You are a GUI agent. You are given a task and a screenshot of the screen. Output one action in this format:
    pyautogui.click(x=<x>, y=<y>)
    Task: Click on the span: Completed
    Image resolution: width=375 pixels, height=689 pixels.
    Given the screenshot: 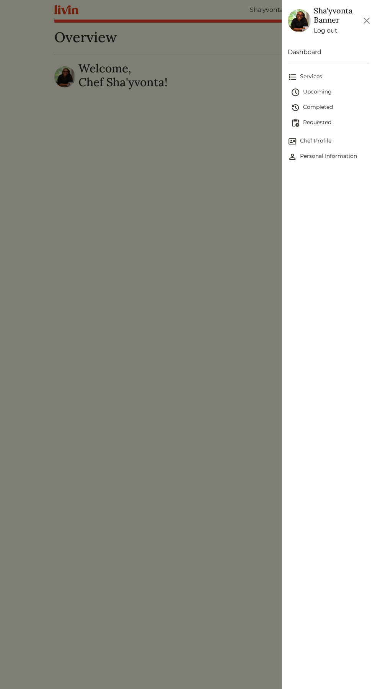 What is the action you would take?
    pyautogui.click(x=330, y=108)
    